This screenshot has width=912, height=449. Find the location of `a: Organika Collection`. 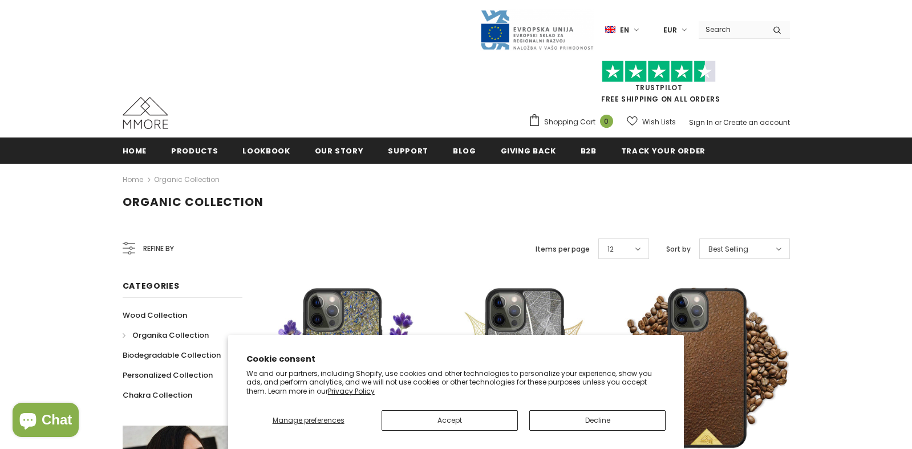

a: Organika Collection is located at coordinates (165, 335).